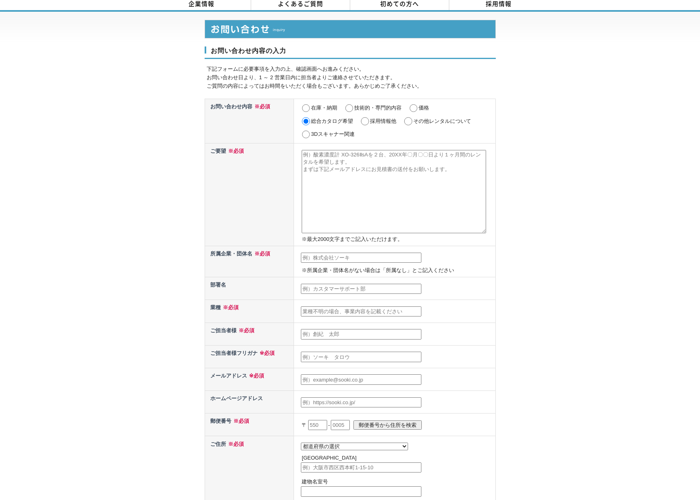 Image resolution: width=700 pixels, height=500 pixels. I want to click on input: 0005, so click(340, 426).